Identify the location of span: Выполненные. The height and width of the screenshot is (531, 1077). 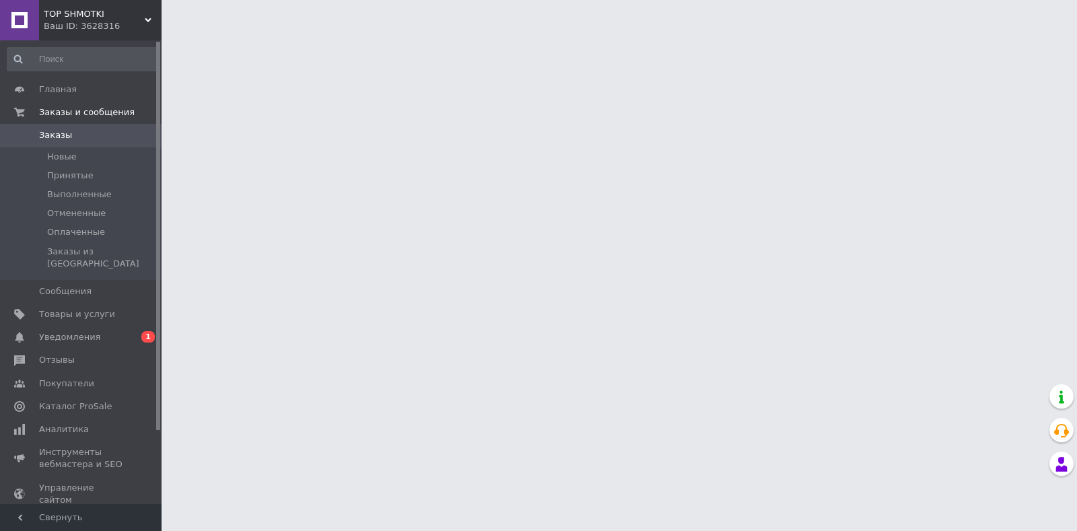
(79, 195).